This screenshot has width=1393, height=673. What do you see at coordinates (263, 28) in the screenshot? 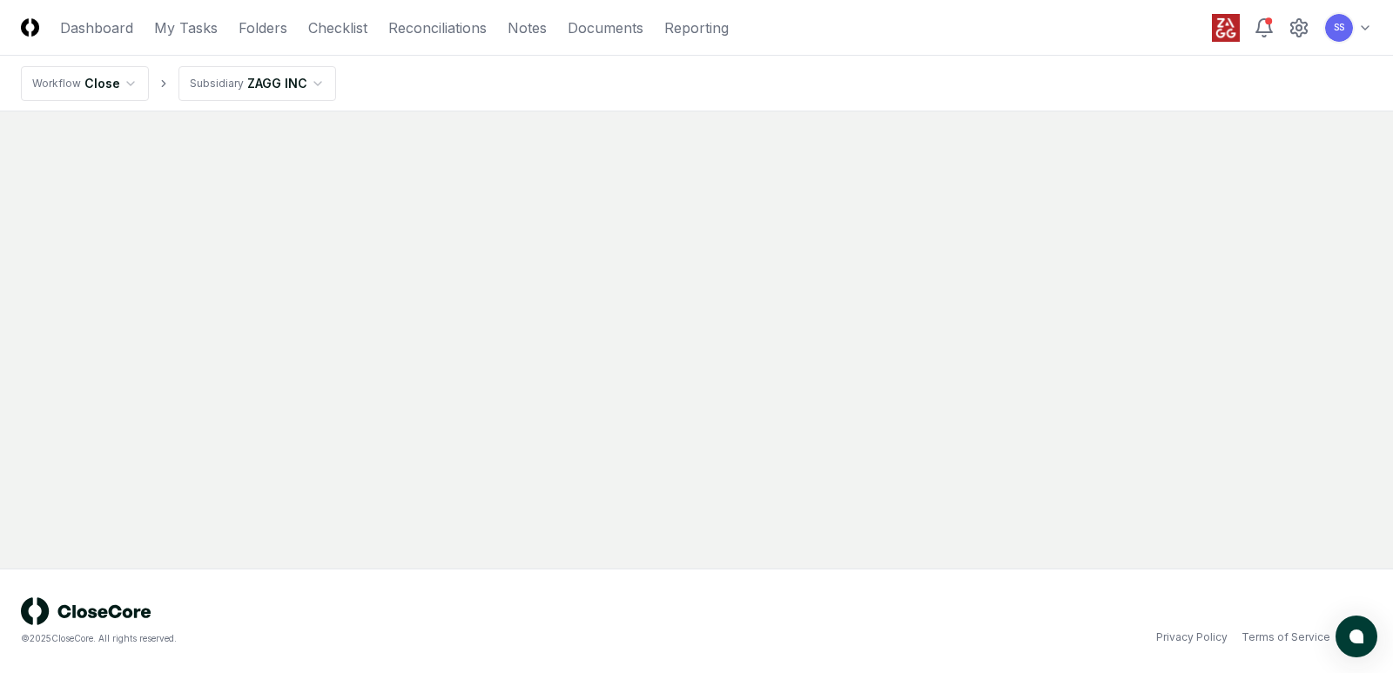
I see `a: Folders` at bounding box center [263, 28].